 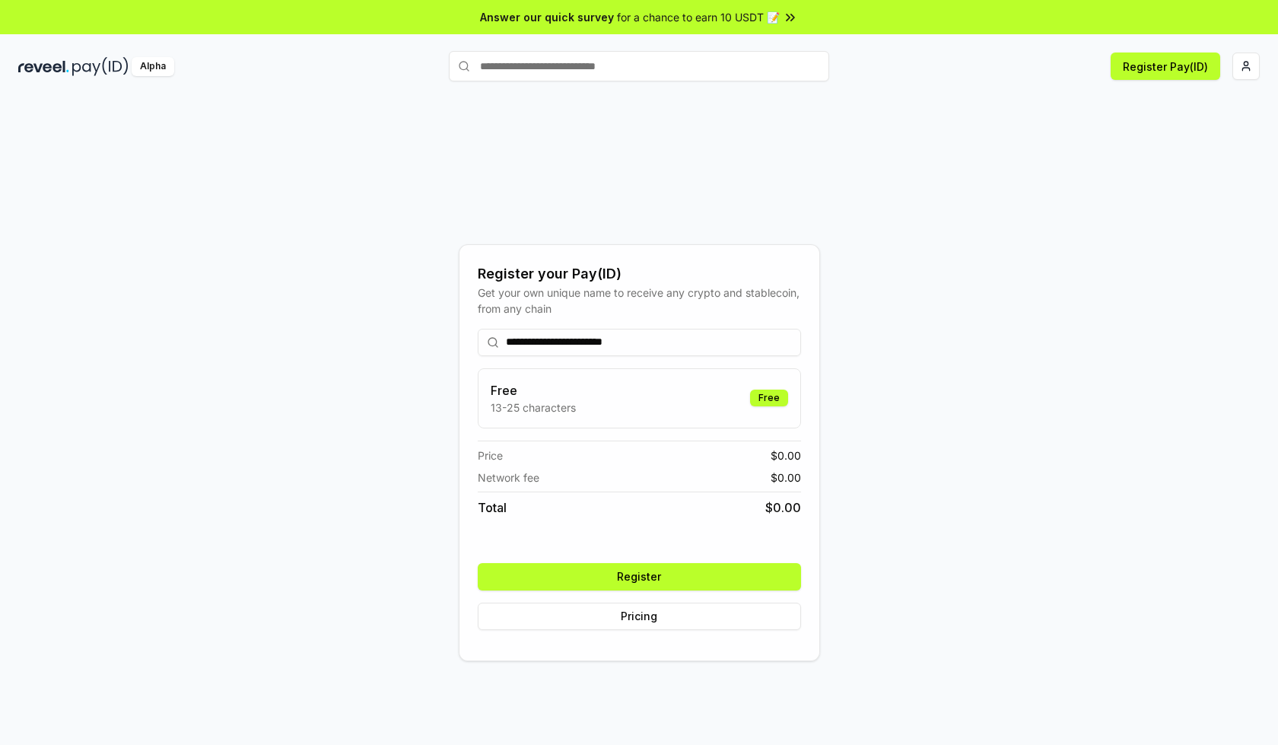 I want to click on span: for a chance to earn 10 USDT 📝, so click(x=698, y=17).